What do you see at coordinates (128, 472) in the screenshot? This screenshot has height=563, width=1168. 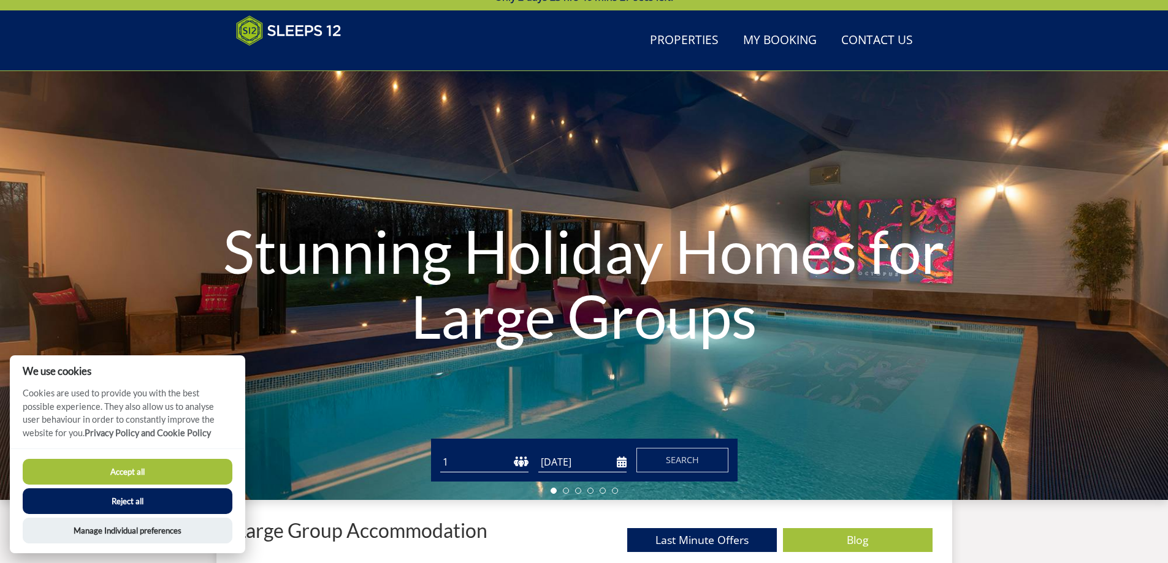 I see `button: Accept all` at bounding box center [128, 472].